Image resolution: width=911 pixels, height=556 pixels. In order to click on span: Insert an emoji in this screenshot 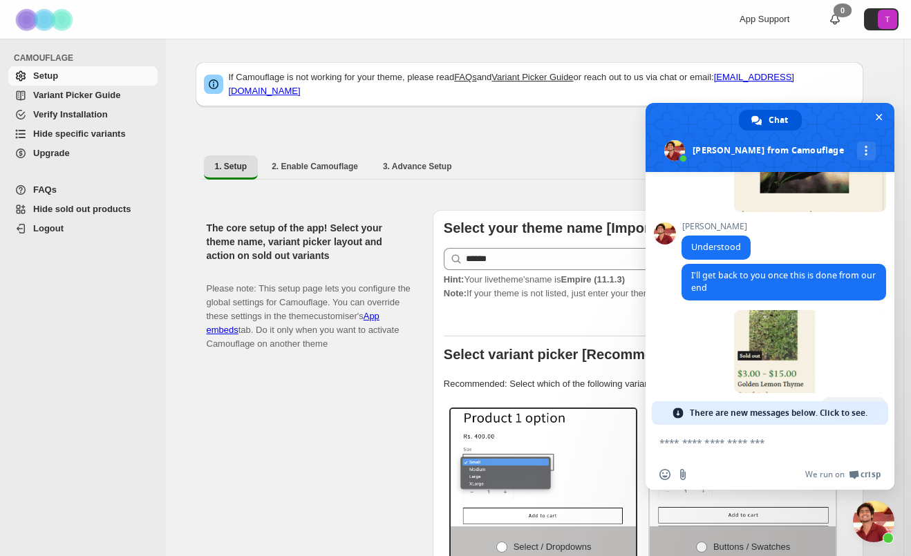, I will do `click(665, 475)`.